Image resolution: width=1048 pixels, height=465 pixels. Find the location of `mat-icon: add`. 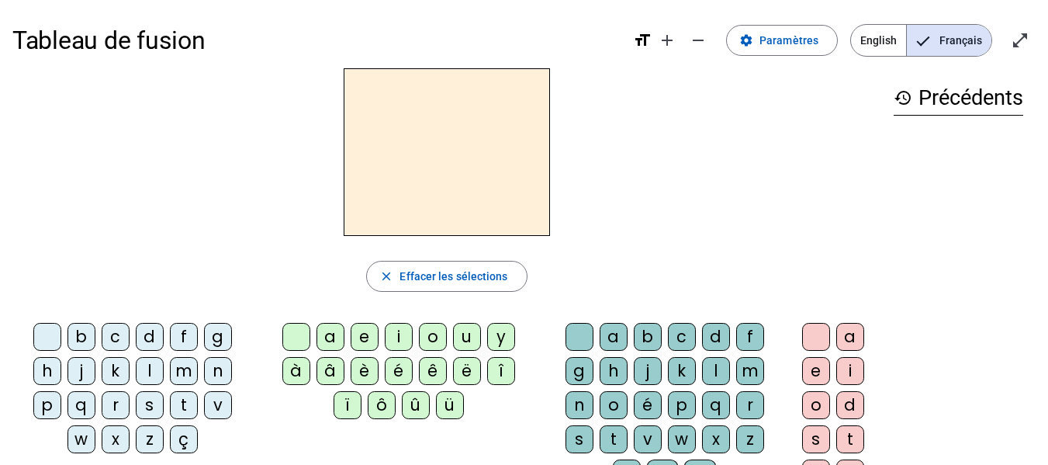

mat-icon: add is located at coordinates (667, 40).